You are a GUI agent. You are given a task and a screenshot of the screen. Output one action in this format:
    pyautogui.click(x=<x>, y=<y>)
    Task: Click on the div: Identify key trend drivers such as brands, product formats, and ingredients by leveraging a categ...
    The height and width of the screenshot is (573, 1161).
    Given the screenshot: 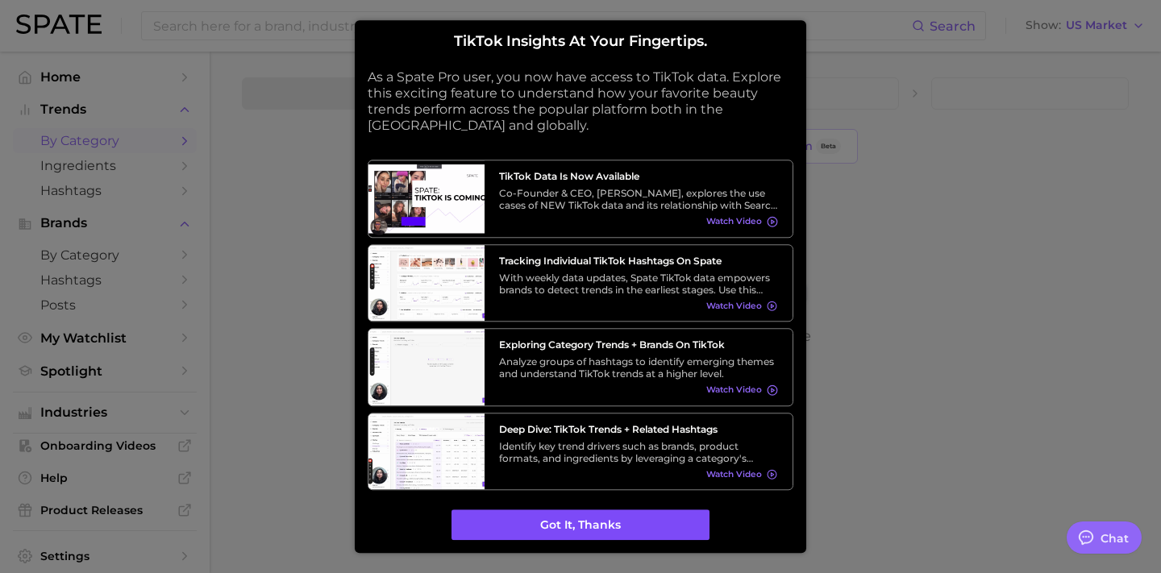 What is the action you would take?
    pyautogui.click(x=638, y=452)
    